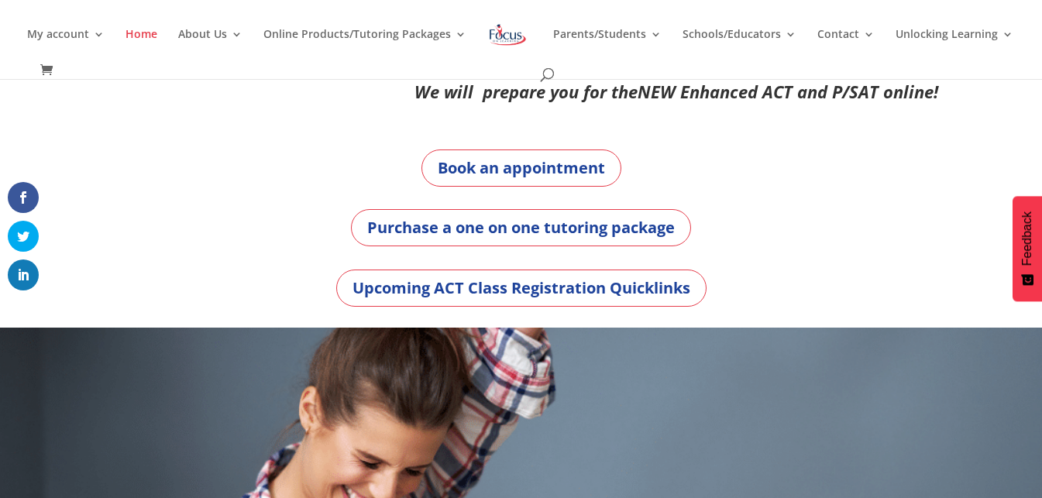 This screenshot has height=498, width=1042. Describe the element at coordinates (846, 46) in the screenshot. I see `a: Contact` at that location.